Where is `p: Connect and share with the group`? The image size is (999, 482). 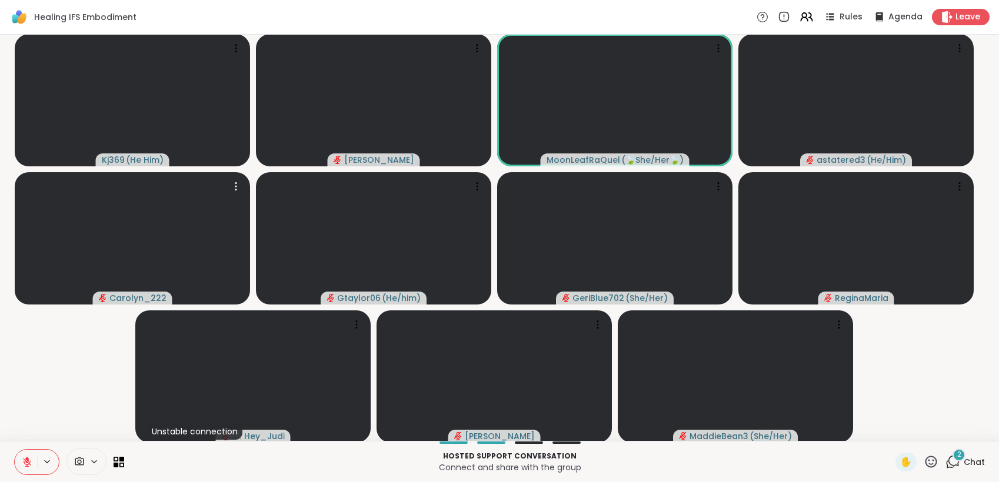 p: Connect and share with the group is located at coordinates (509, 468).